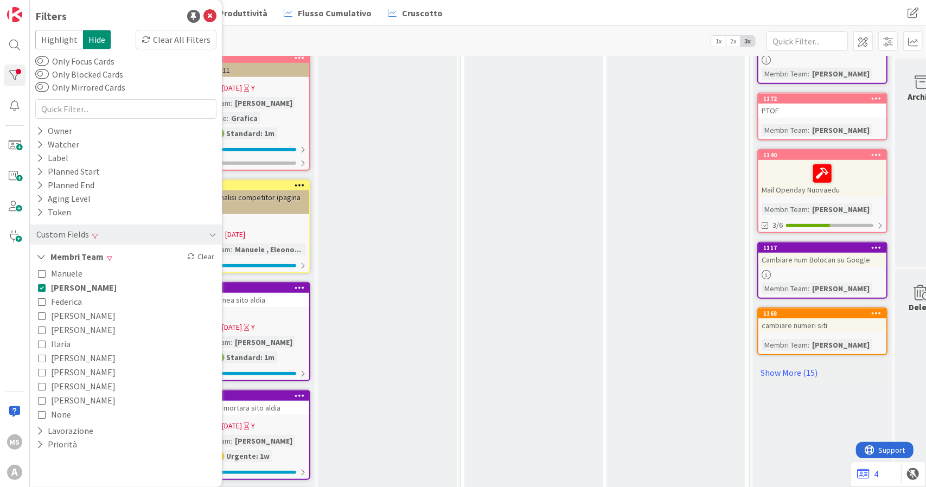  Describe the element at coordinates (15, 15) in the screenshot. I see `img: Visit kanbanzone.com` at that location.